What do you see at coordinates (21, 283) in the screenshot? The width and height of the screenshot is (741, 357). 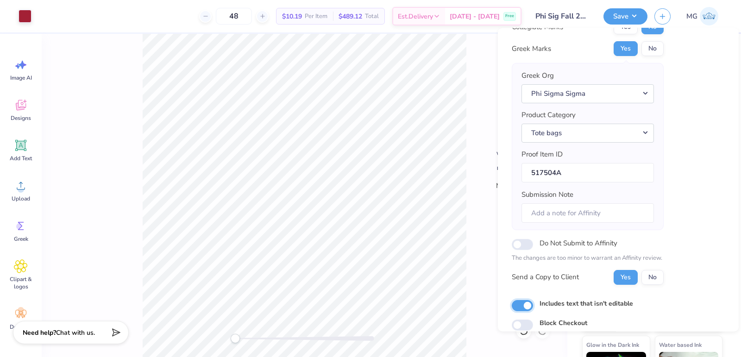 I see `span: Clipart & logos` at bounding box center [21, 283].